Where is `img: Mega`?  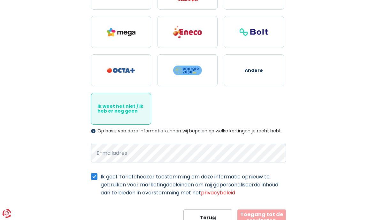
img: Mega is located at coordinates (121, 32).